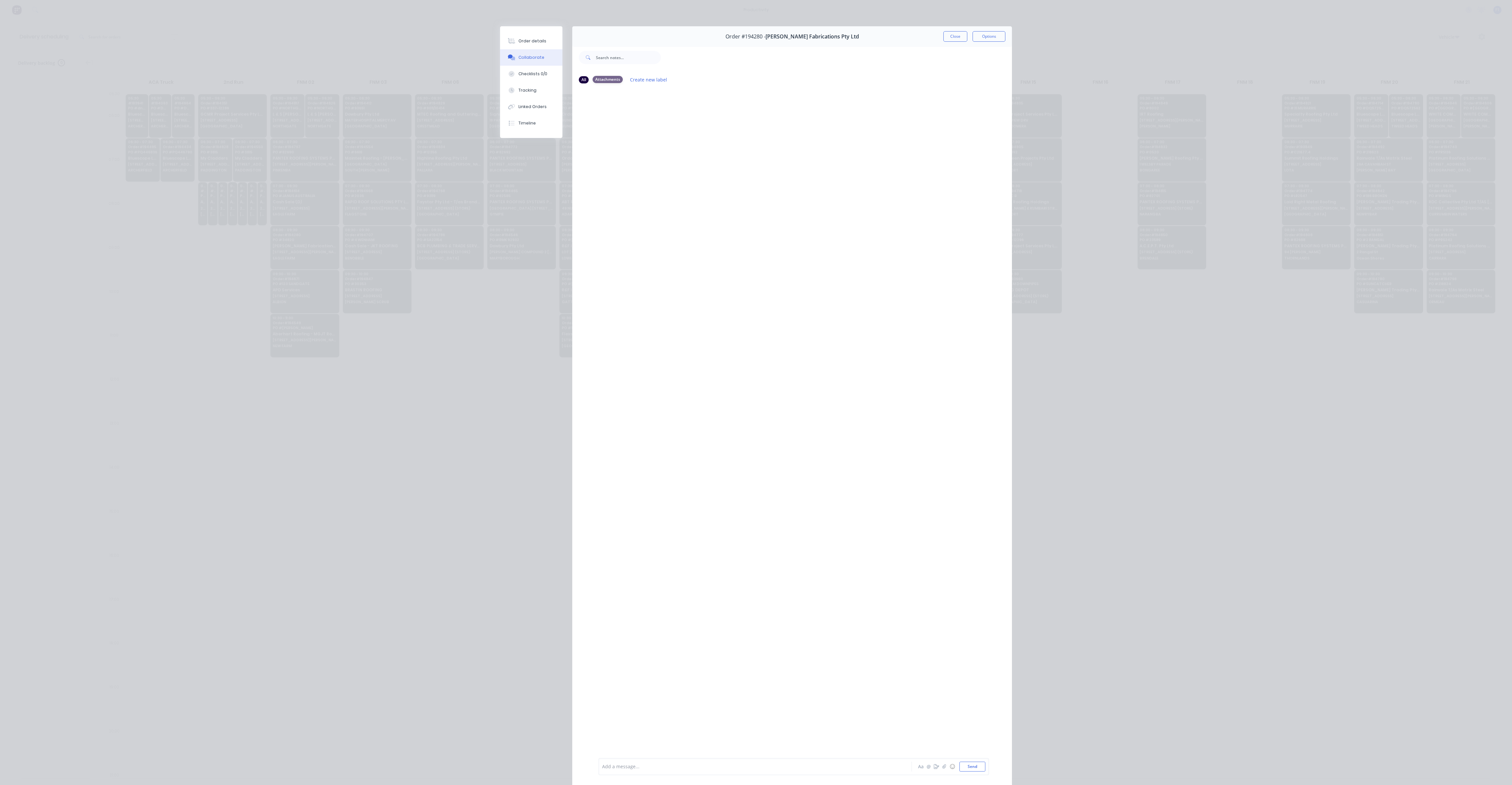 This screenshot has width=1512, height=785. I want to click on button: Close, so click(955, 36).